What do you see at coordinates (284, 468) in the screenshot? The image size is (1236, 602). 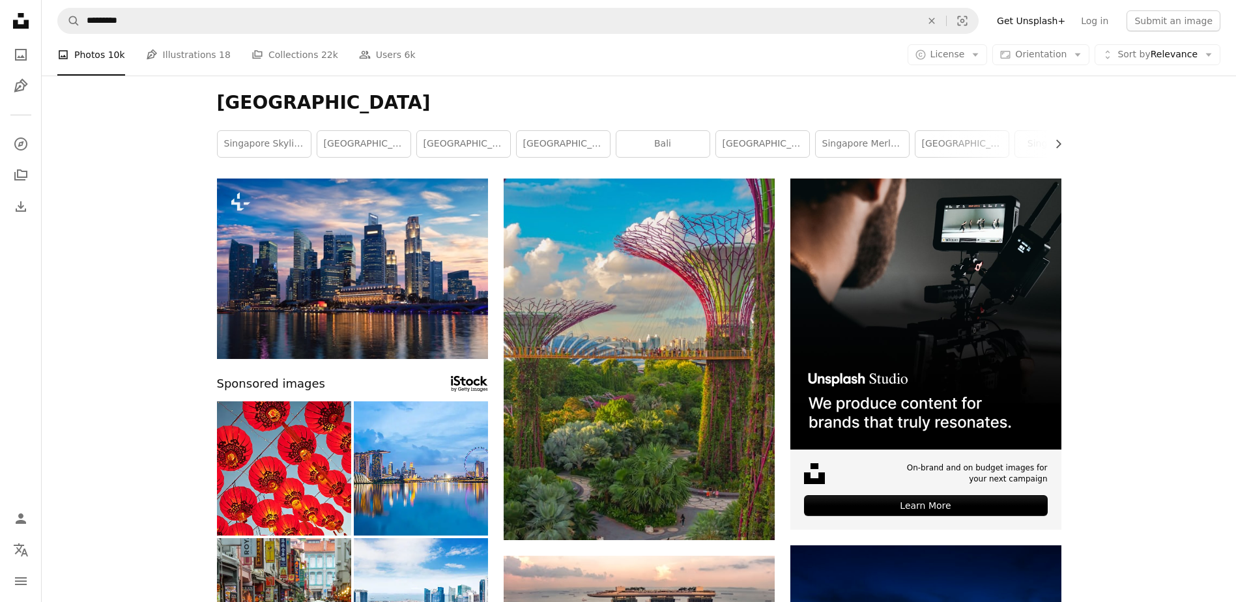 I see `img: Red Asian Lanterns` at bounding box center [284, 468].